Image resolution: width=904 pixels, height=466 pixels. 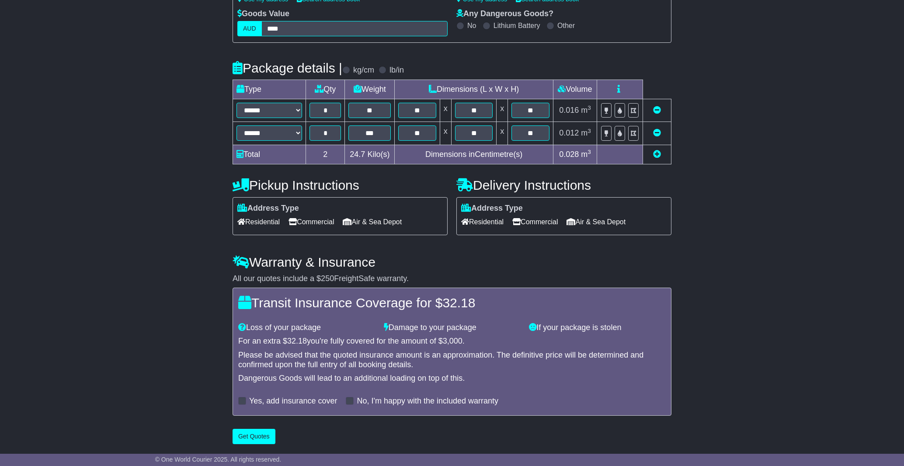 What do you see at coordinates (250, 28) in the screenshot?
I see `label: AUD` at bounding box center [250, 28].